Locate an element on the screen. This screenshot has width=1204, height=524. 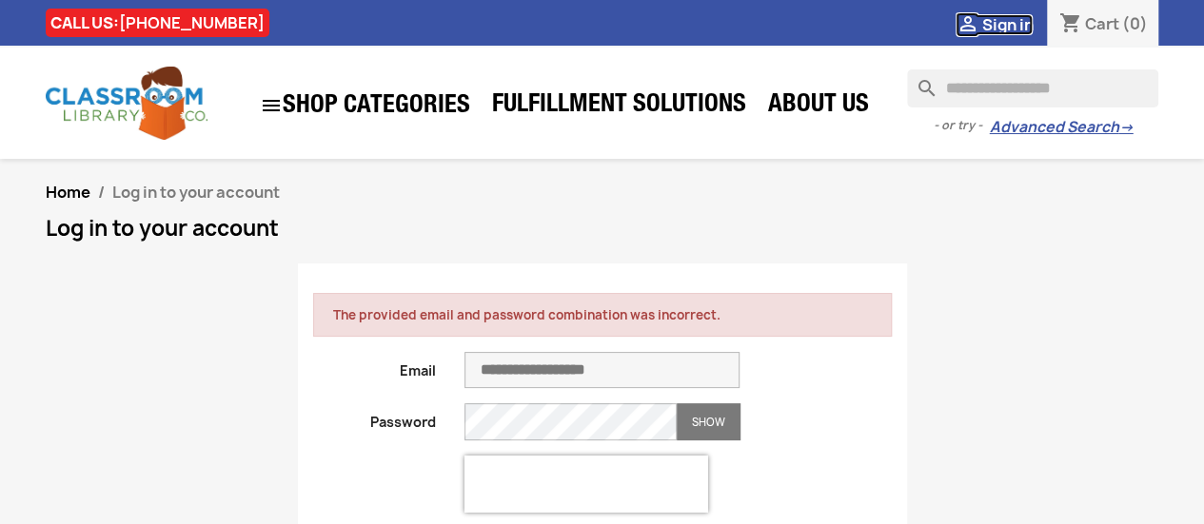
h1: Log in to your account is located at coordinates (602, 228).